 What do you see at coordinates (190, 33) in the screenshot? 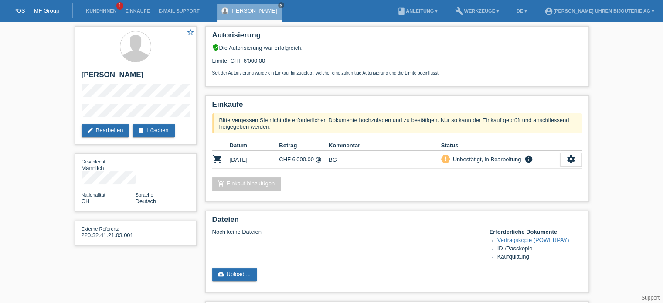
I see `a: star_border` at bounding box center [190, 33].